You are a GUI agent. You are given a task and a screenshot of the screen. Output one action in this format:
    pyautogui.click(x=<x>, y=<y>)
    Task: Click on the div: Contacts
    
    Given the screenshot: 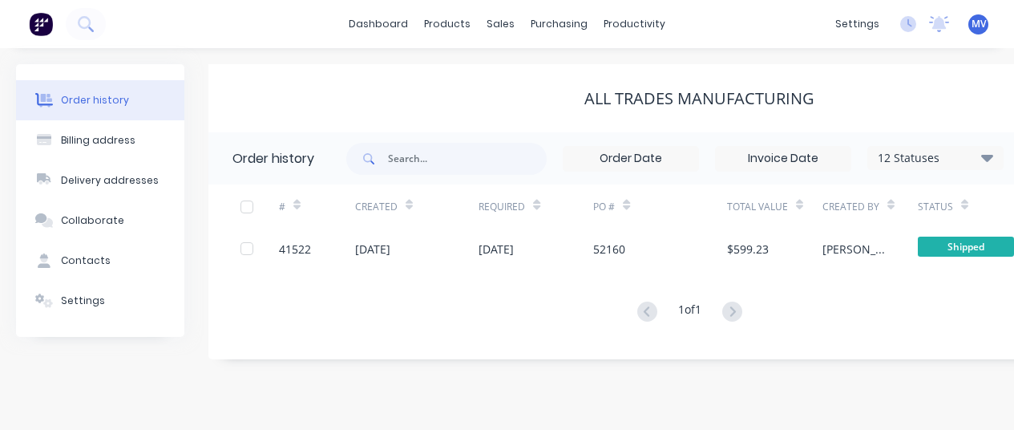 What is the action you would take?
    pyautogui.click(x=86, y=261)
    